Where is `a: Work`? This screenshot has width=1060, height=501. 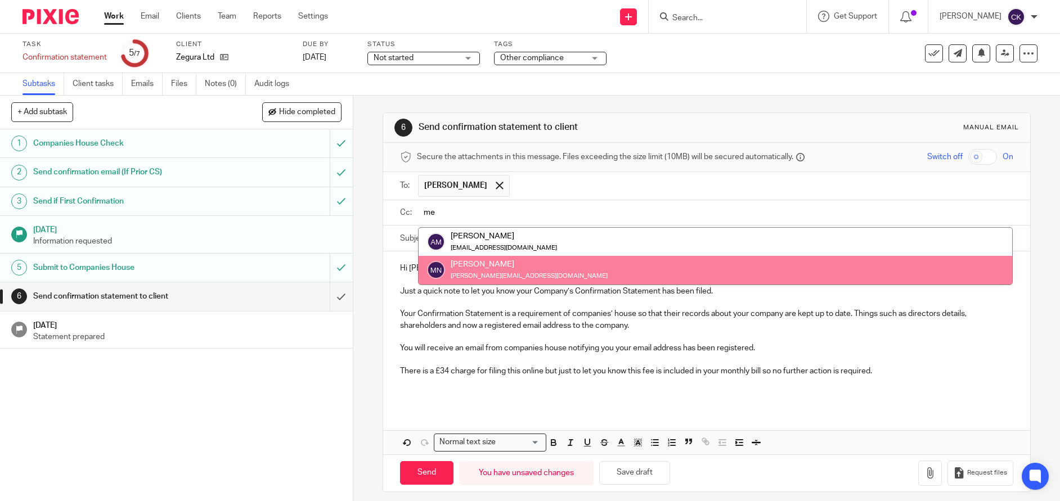 a: Work is located at coordinates (114, 16).